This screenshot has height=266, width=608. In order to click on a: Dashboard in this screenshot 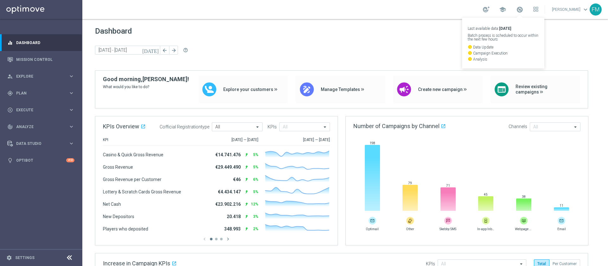, I will do `click(45, 42)`.